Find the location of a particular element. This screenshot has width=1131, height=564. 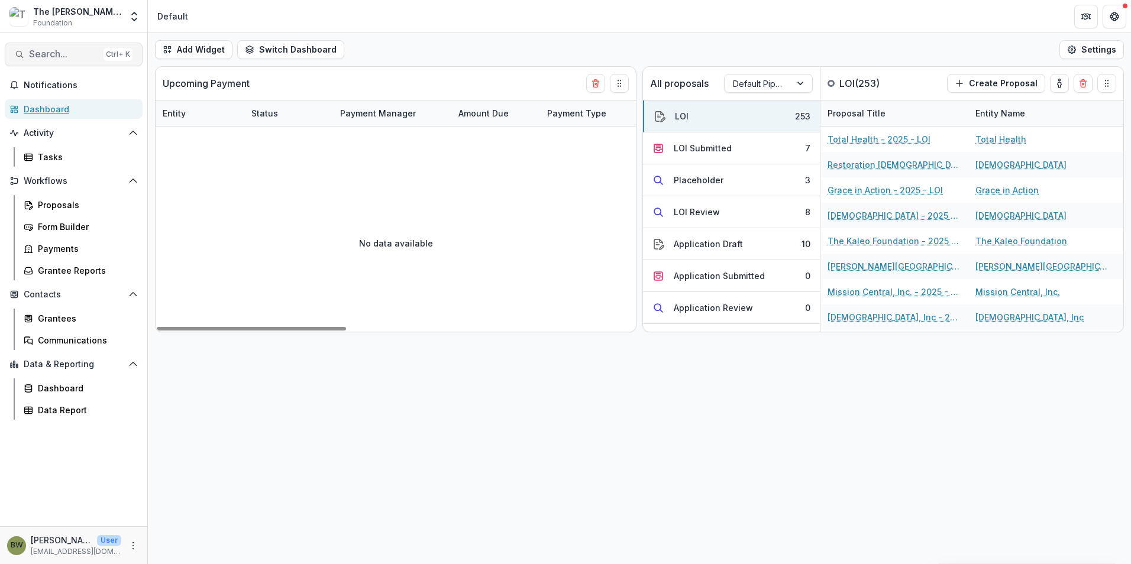

div: Ctrl + K is located at coordinates (118, 54).